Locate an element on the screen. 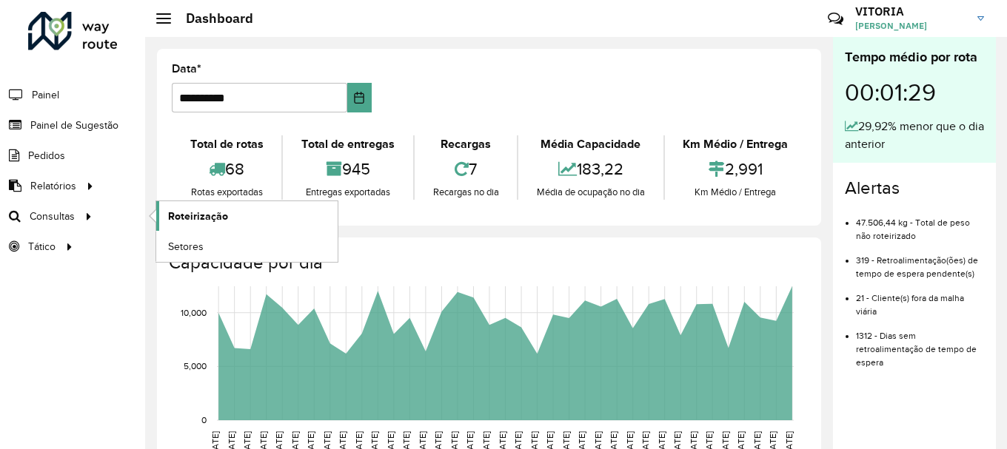 This screenshot has height=449, width=1007. div: 29,92% menor que o dia anterior is located at coordinates (915, 136).